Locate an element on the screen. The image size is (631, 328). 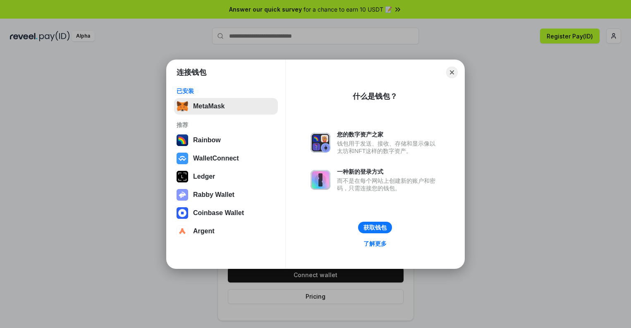
button: Ledger is located at coordinates (226, 177).